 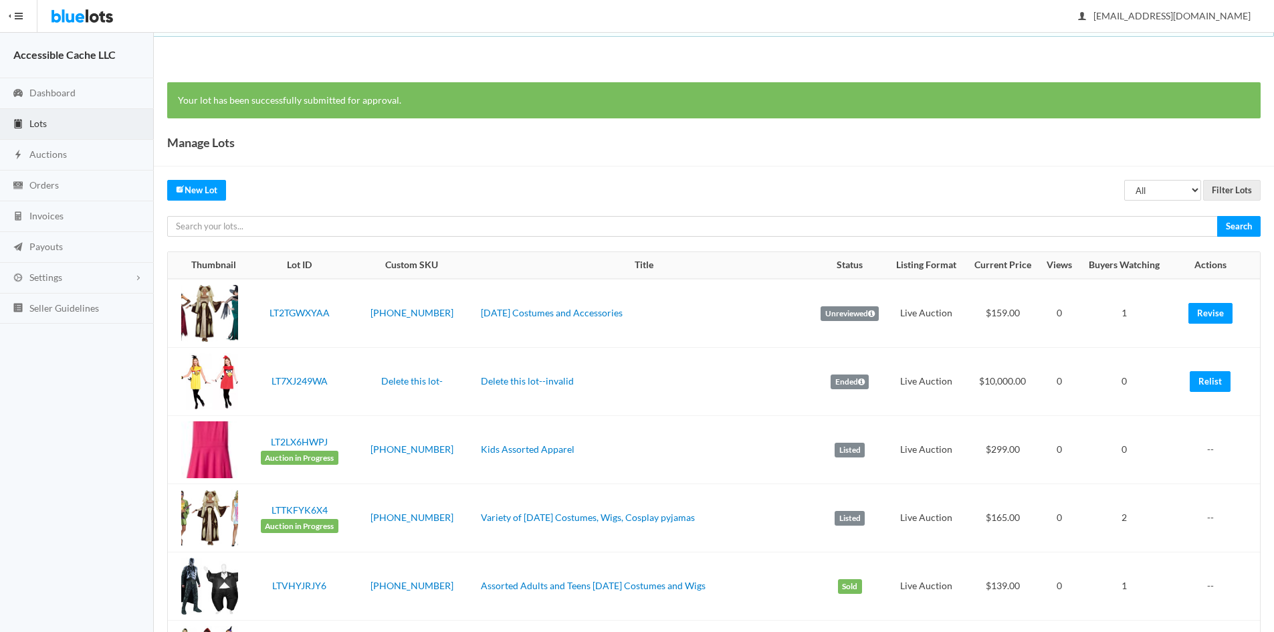 I want to click on th: Status, so click(x=849, y=265).